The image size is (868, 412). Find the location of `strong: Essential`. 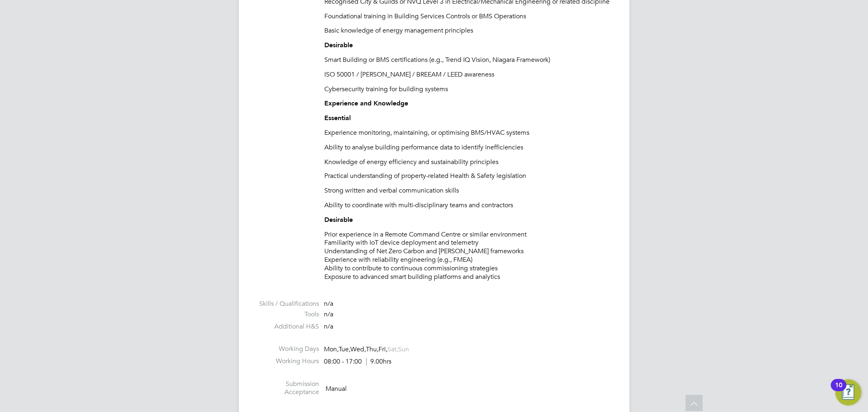

strong: Essential is located at coordinates (338, 118).